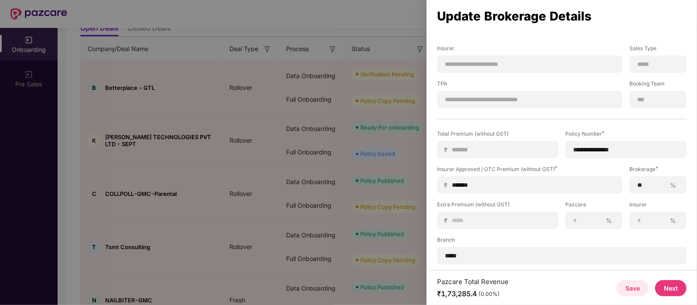 The width and height of the screenshot is (697, 305). I want to click on div: Insurer Approved / OTC Premium (without GST), so click(530, 169).